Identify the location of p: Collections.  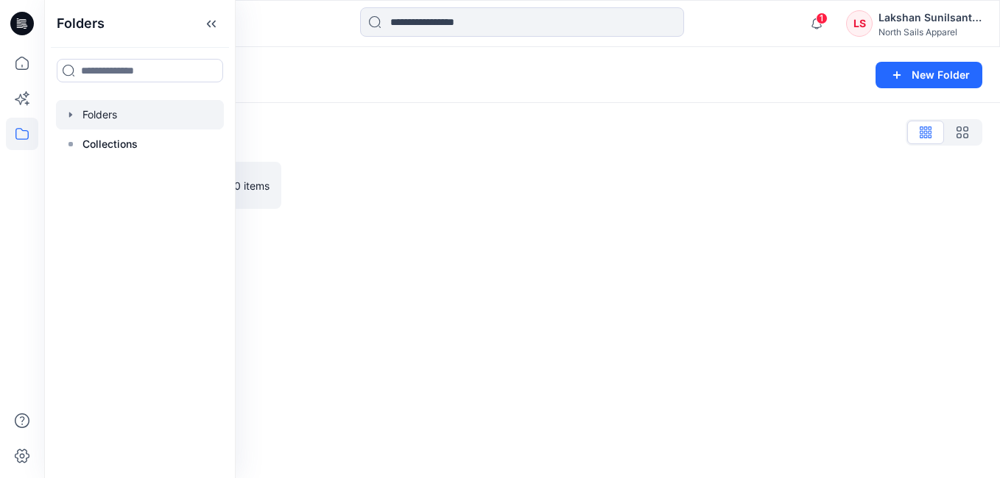
(110, 144).